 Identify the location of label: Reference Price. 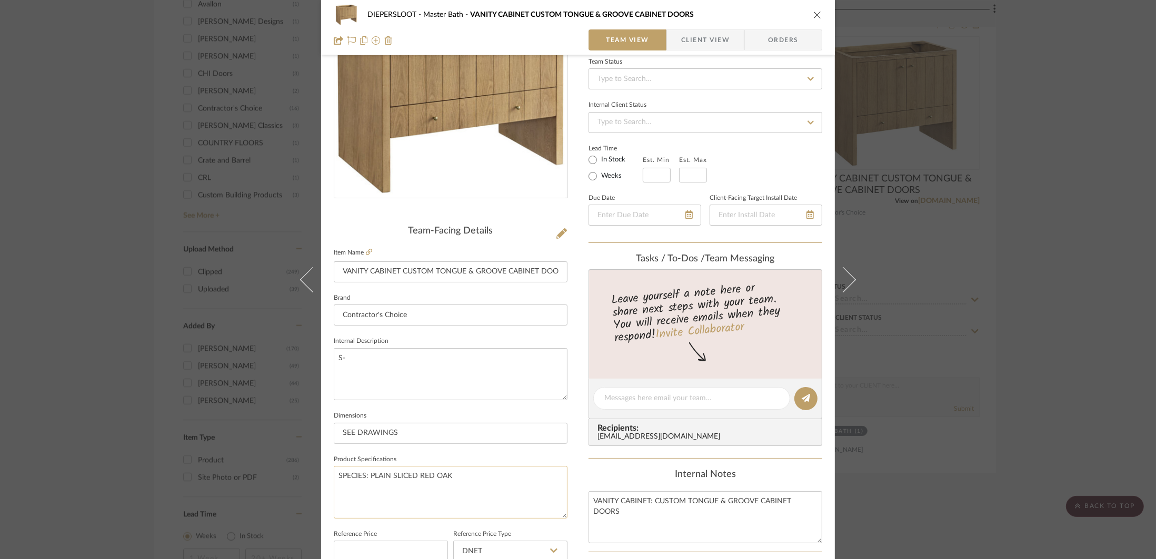
(355, 535).